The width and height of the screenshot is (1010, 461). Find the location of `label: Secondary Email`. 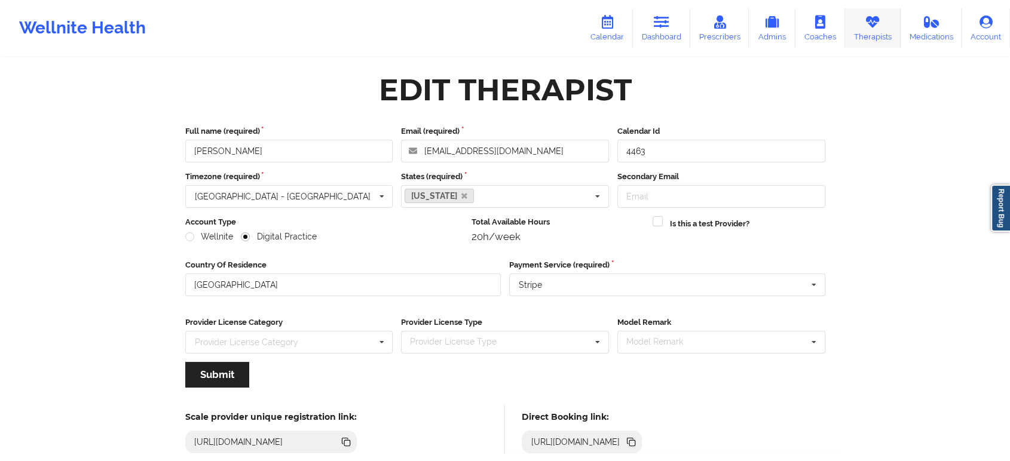

label: Secondary Email is located at coordinates (721, 177).